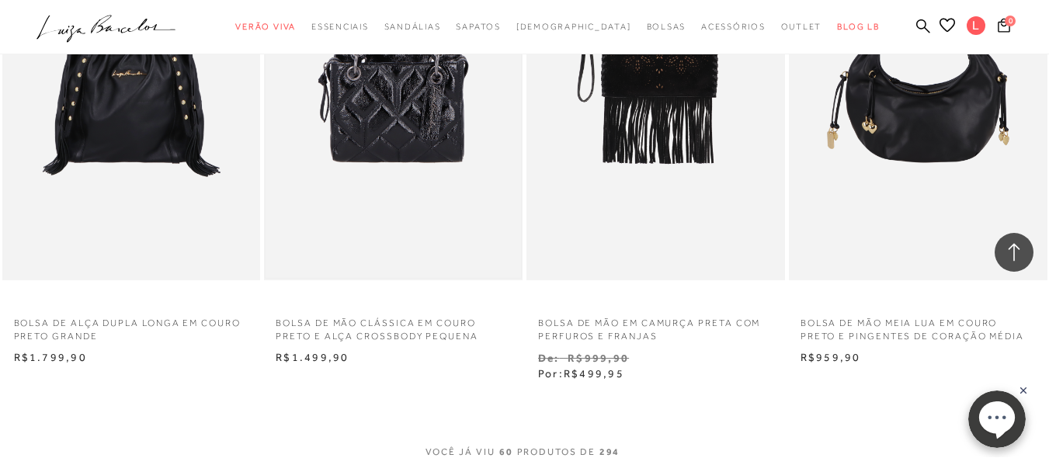 Image resolution: width=1049 pixels, height=465 pixels. What do you see at coordinates (412, 26) in the screenshot?
I see `span: Sandálias` at bounding box center [412, 26].